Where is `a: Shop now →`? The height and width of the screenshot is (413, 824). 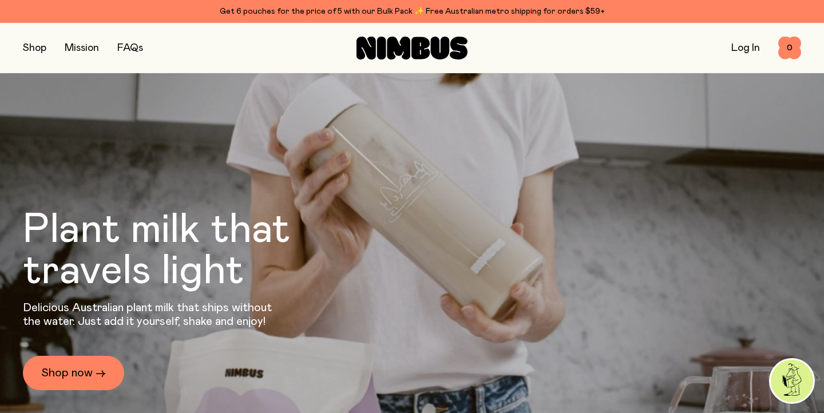
a: Shop now → is located at coordinates (73, 373).